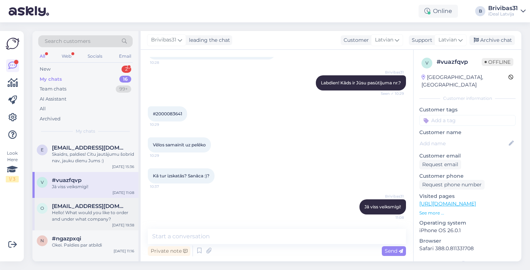  What do you see at coordinates (125, 56) in the screenshot?
I see `div: Email` at bounding box center [125, 56].